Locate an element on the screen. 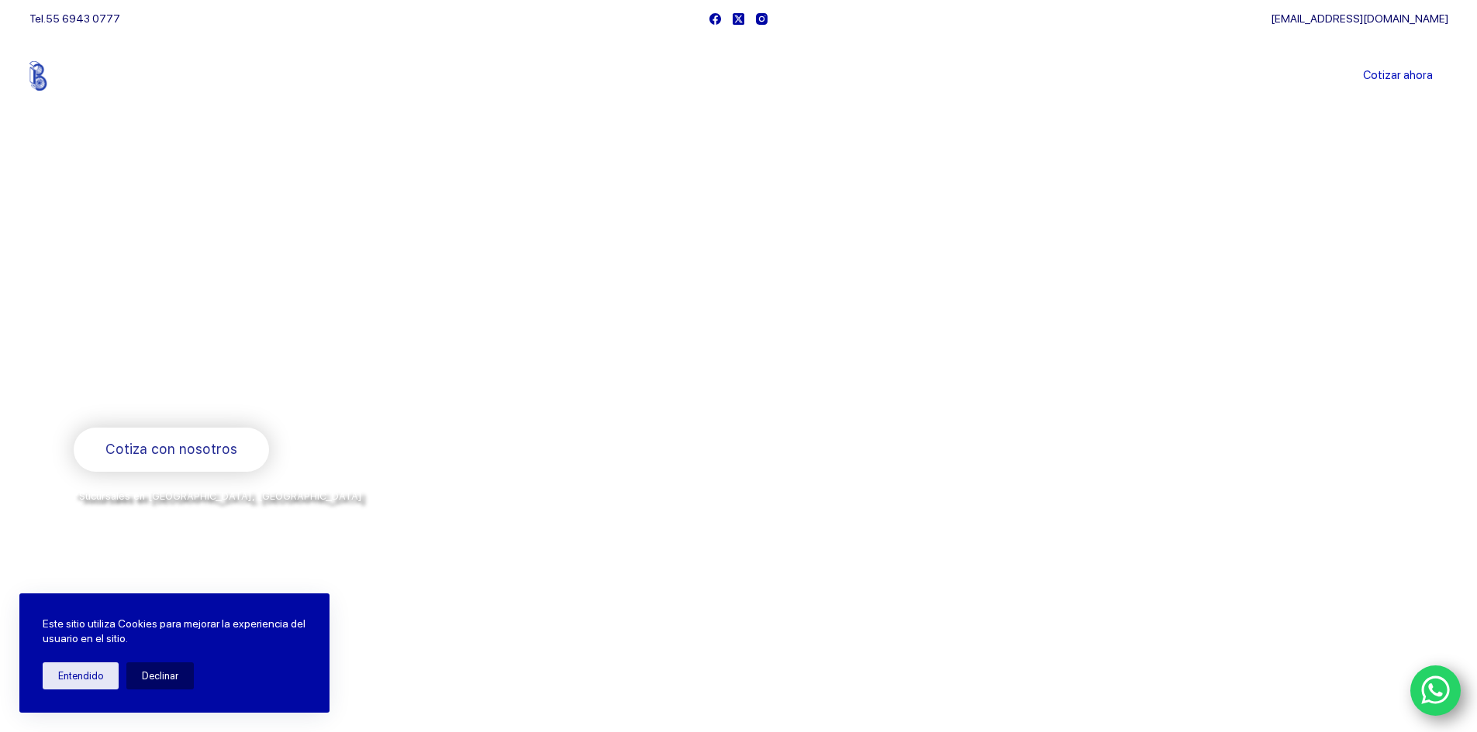  a: Cotizar ahora is located at coordinates (1397, 76).